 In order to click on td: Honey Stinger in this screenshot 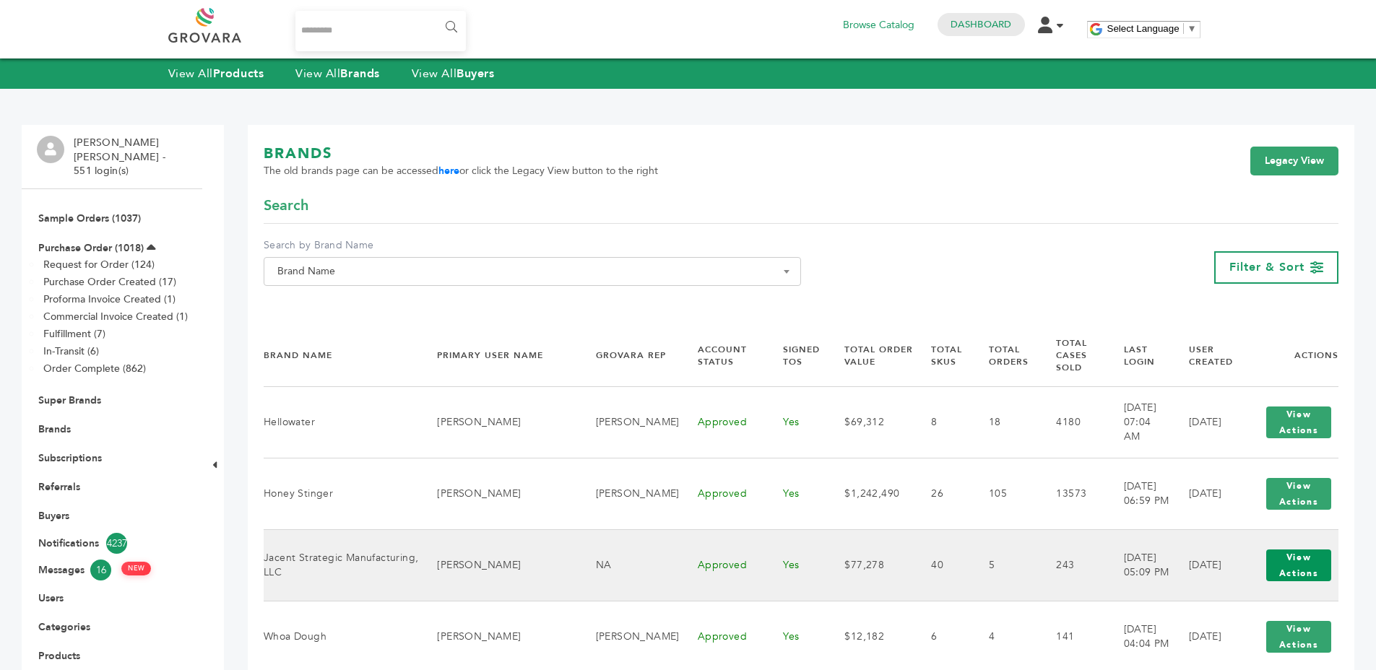, I will do `click(341, 493)`.